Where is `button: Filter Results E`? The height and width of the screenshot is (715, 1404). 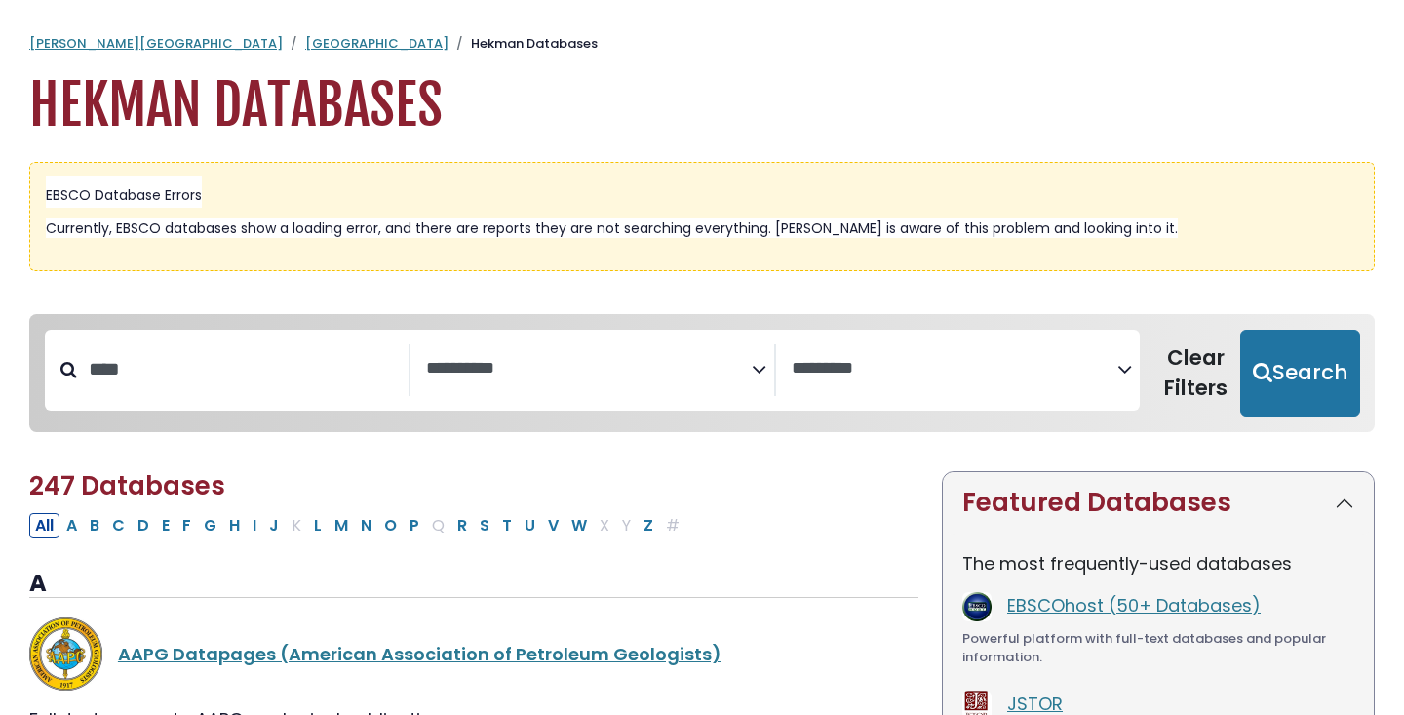 button: Filter Results E is located at coordinates (166, 526).